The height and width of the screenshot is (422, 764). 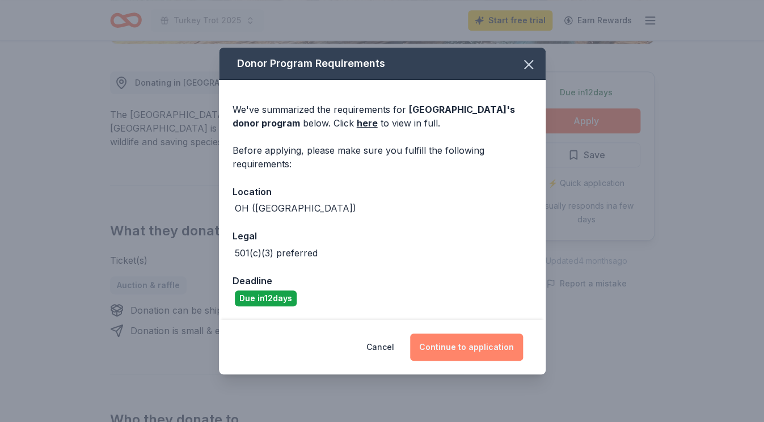 I want to click on div: 501(c)(3) preferred, so click(x=276, y=253).